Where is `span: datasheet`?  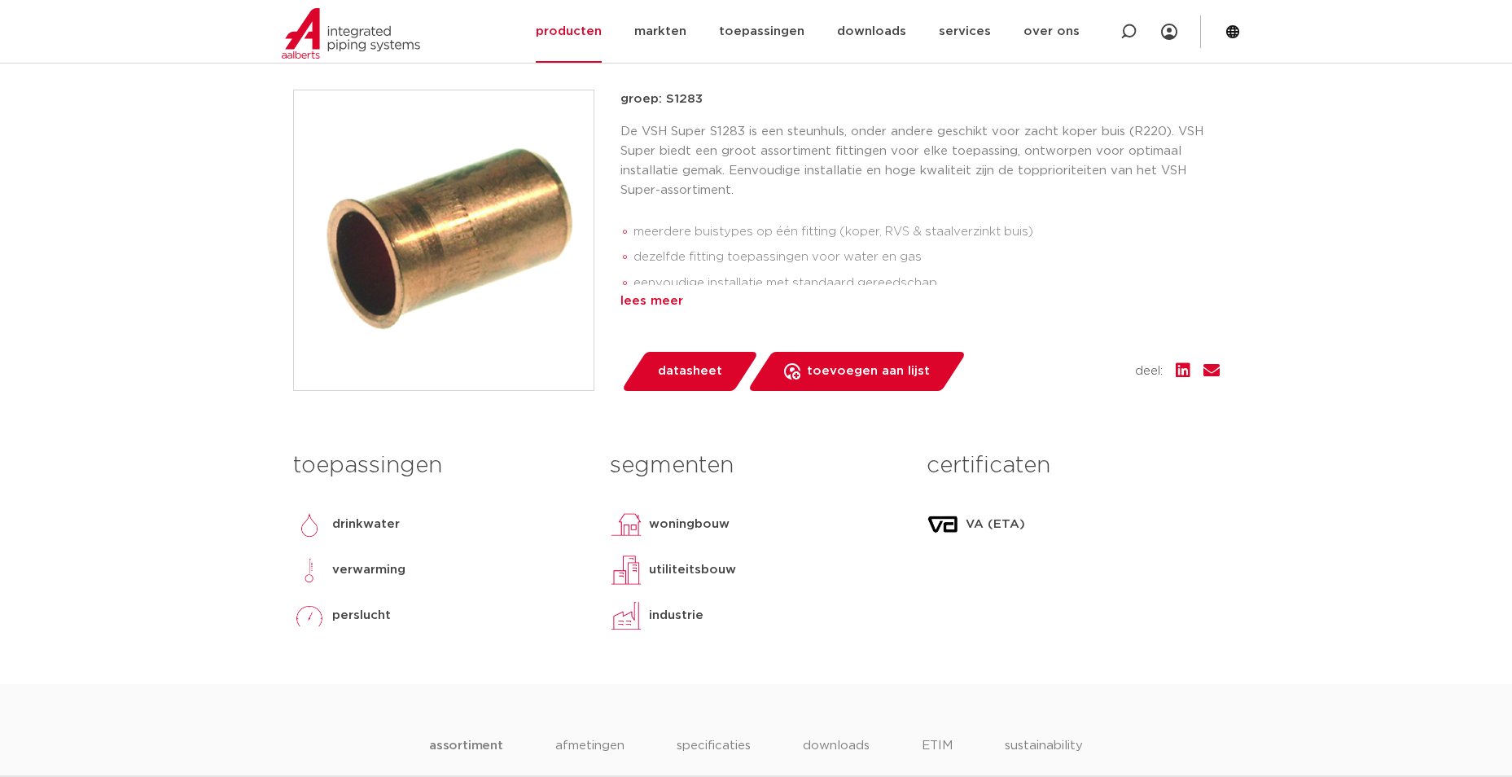 span: datasheet is located at coordinates (689, 371).